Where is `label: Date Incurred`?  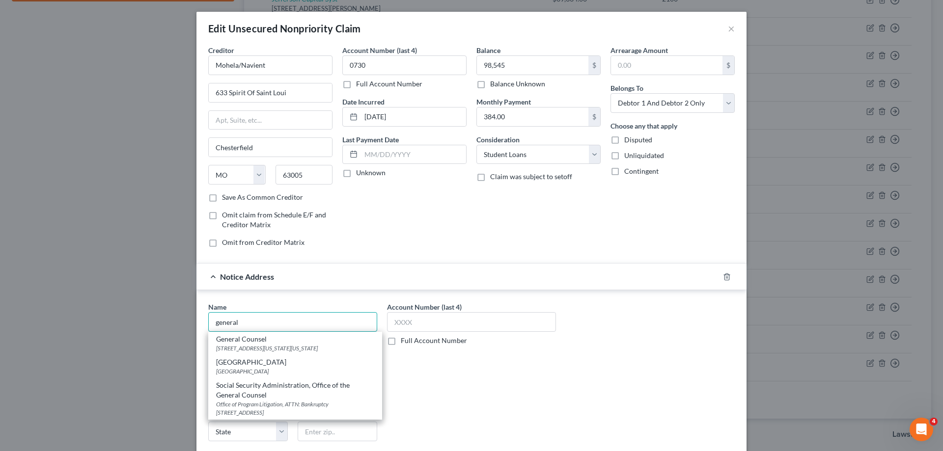 label: Date Incurred is located at coordinates (364, 102).